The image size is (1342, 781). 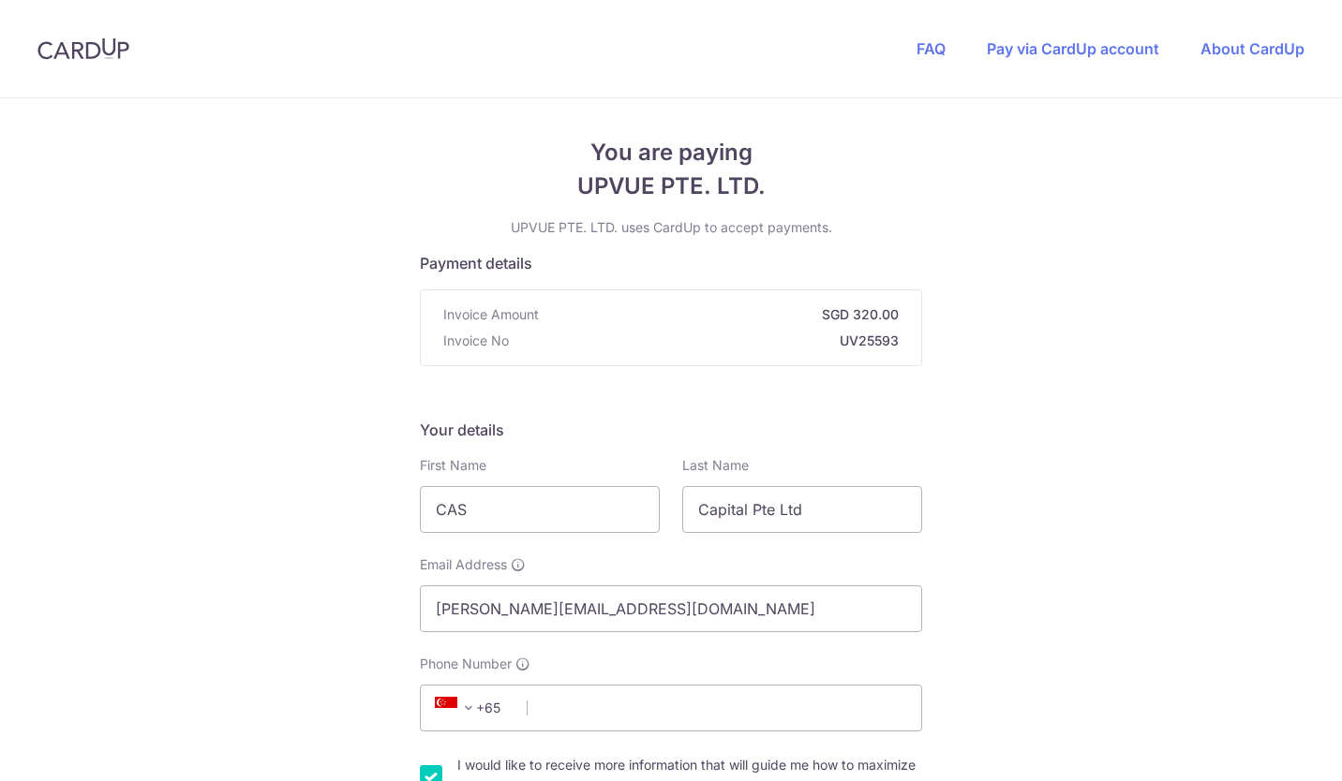 I want to click on strong: SGD 320.00, so click(x=722, y=315).